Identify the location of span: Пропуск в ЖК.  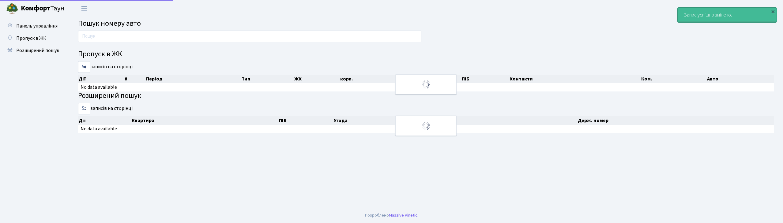
(31, 38).